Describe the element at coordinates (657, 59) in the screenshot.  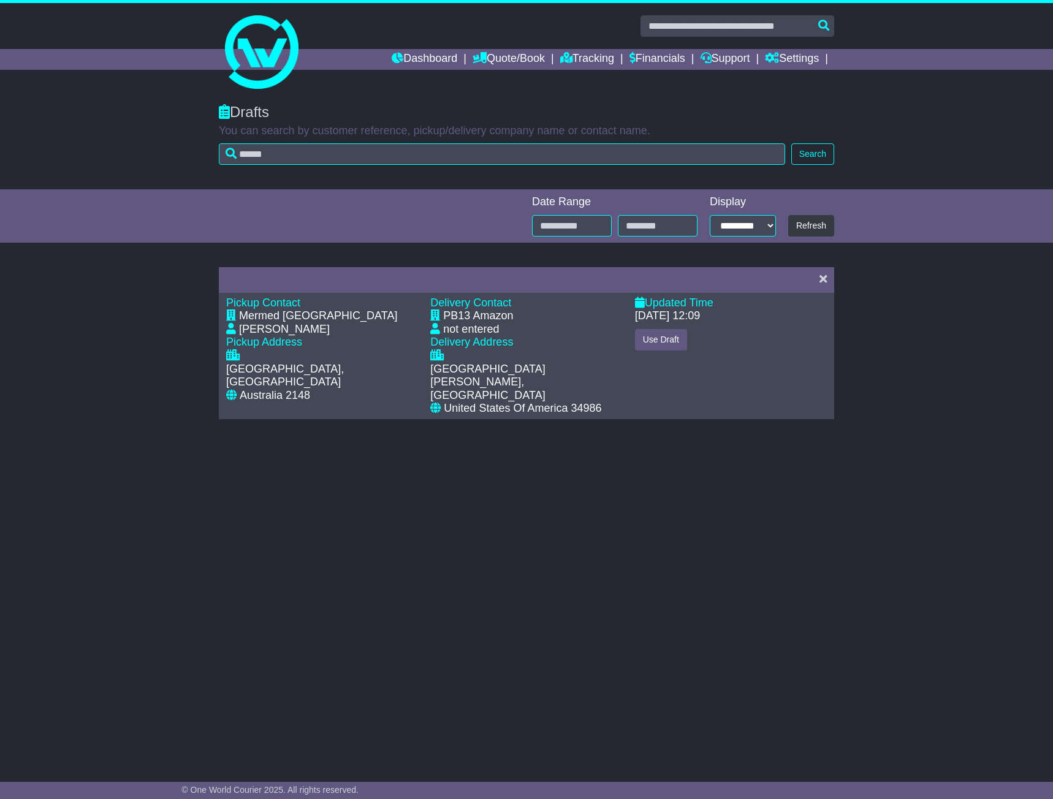
I see `a: Financials` at that location.